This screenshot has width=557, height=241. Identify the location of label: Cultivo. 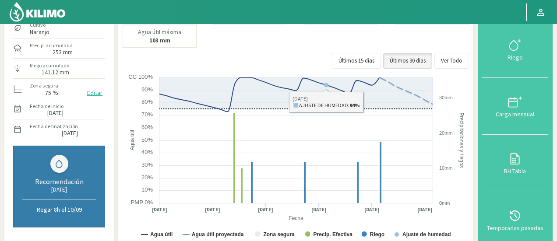
(39, 25).